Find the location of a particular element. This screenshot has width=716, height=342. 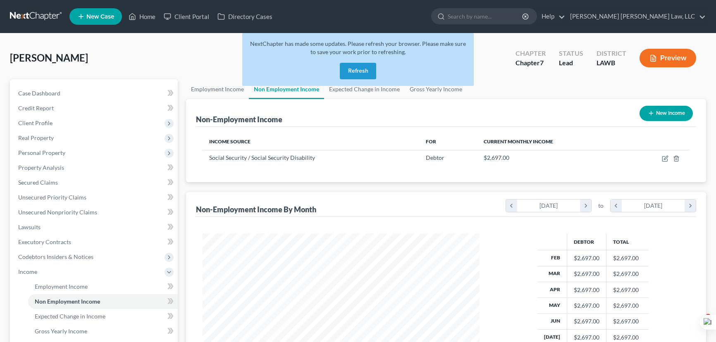

a: Credit Report is located at coordinates (95, 108).